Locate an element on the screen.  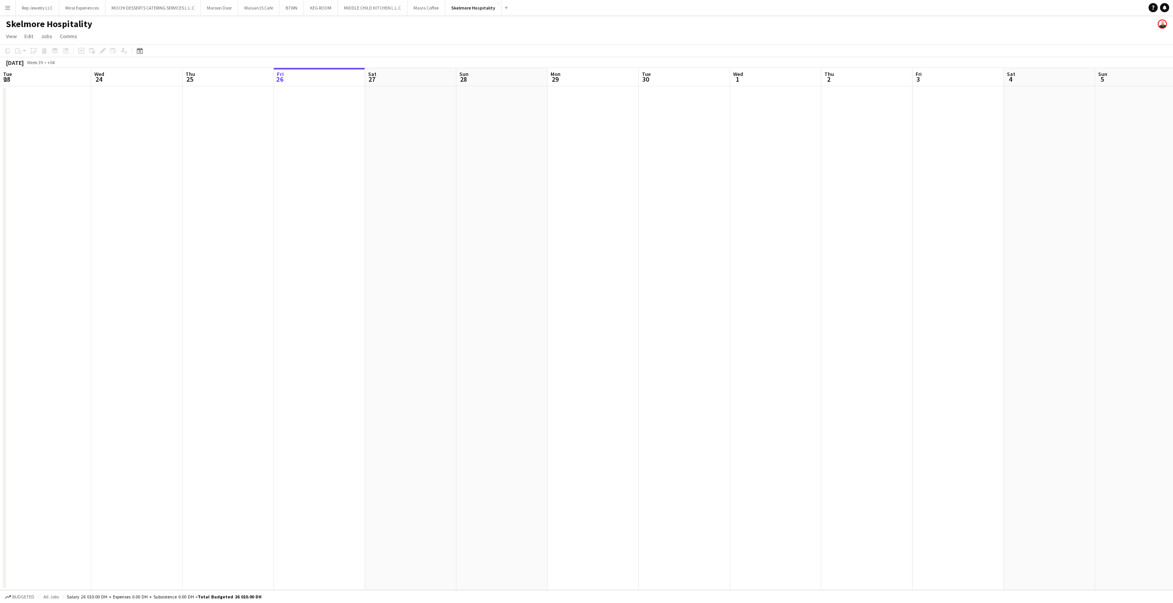
span: Week 39 is located at coordinates (35, 62).